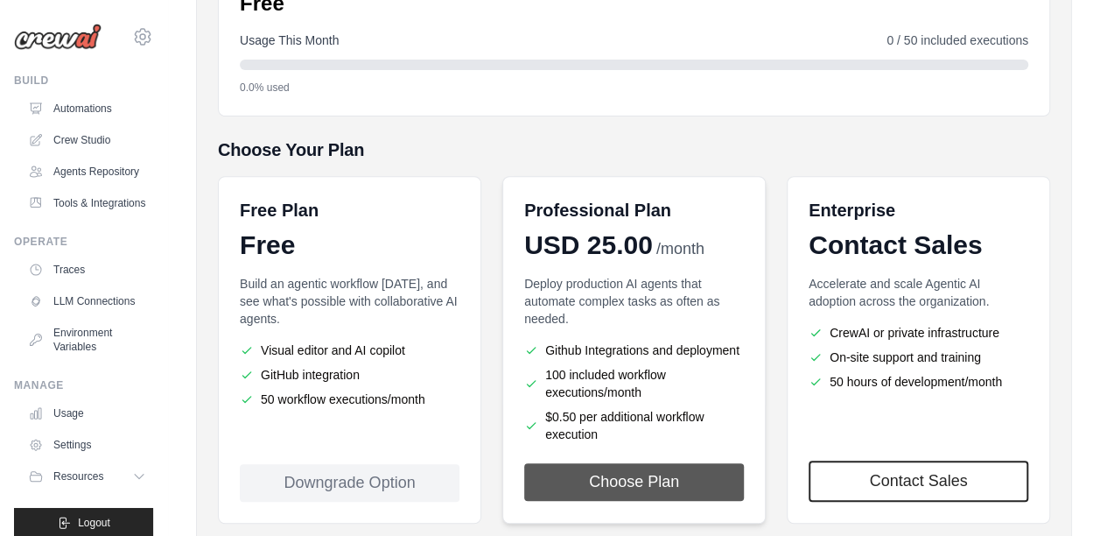 This screenshot has height=536, width=1100. I want to click on a: Crew Studio, so click(87, 140).